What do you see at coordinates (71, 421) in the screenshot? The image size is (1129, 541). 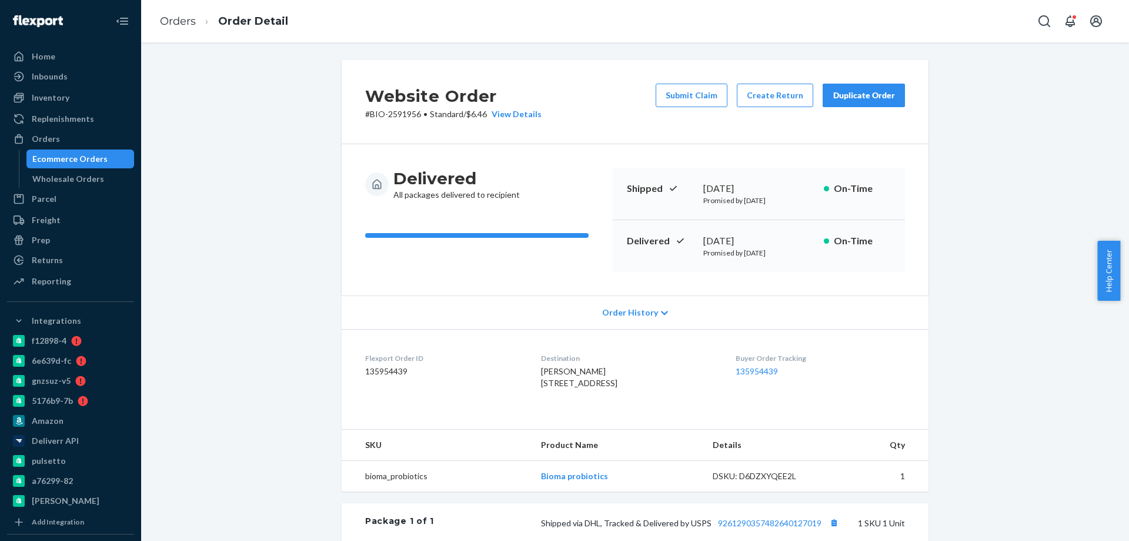 I see `a: Amazon` at bounding box center [71, 421].